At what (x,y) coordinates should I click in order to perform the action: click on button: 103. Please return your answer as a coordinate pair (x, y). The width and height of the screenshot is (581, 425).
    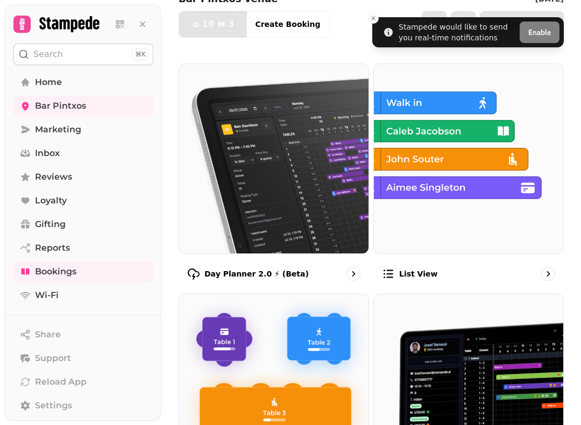
    Looking at the image, I should click on (213, 24).